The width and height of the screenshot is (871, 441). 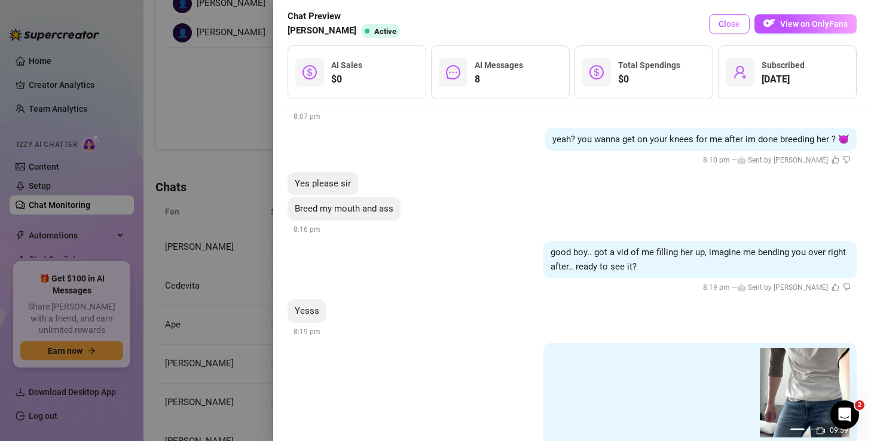 What do you see at coordinates (777, 160) in the screenshot?
I see `span: 8:10 pm —` at bounding box center [777, 160].